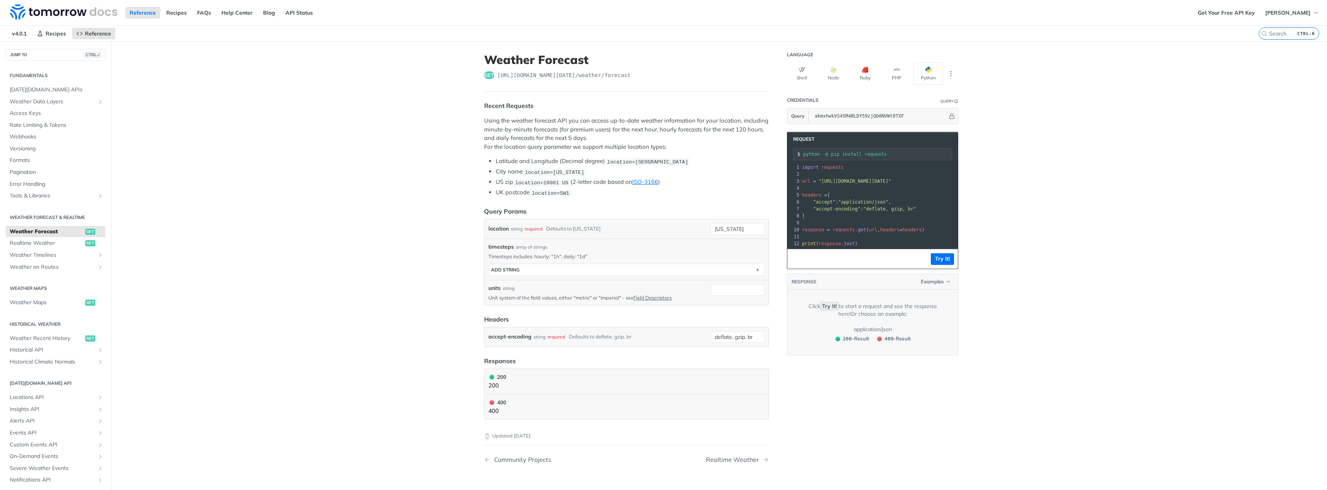  I want to click on button: 200 200200, so click(626, 381).